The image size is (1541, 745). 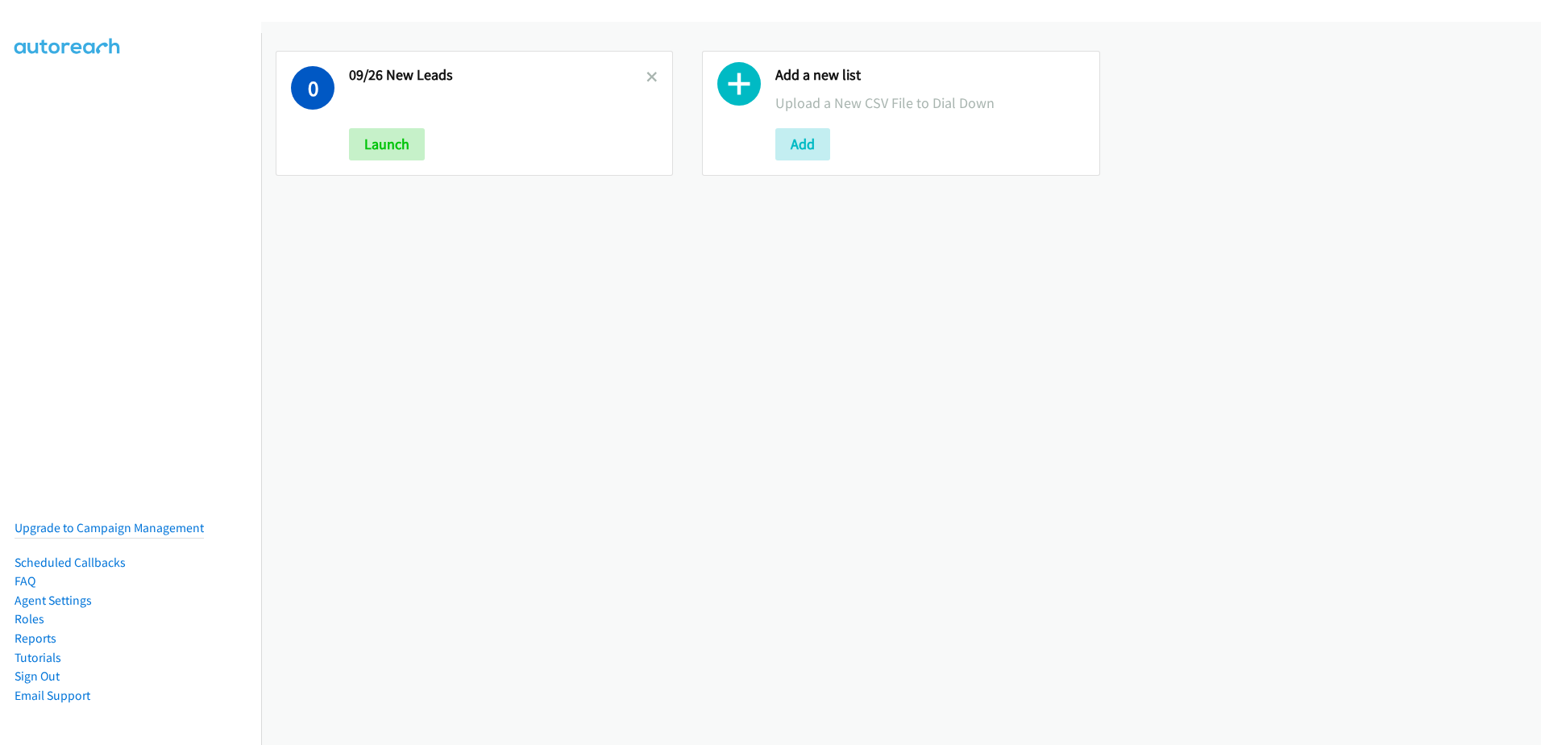 What do you see at coordinates (929, 75) in the screenshot?
I see `h2: Add a new list` at bounding box center [929, 75].